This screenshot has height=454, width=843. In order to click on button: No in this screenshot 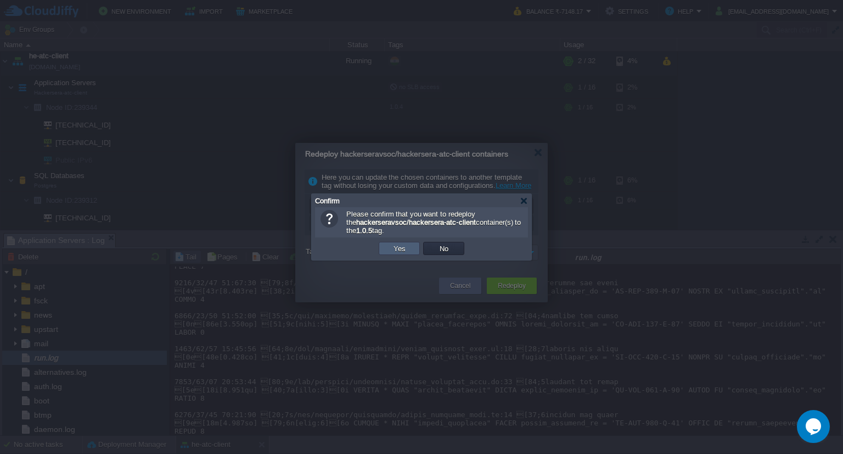, I will do `click(444, 248)`.